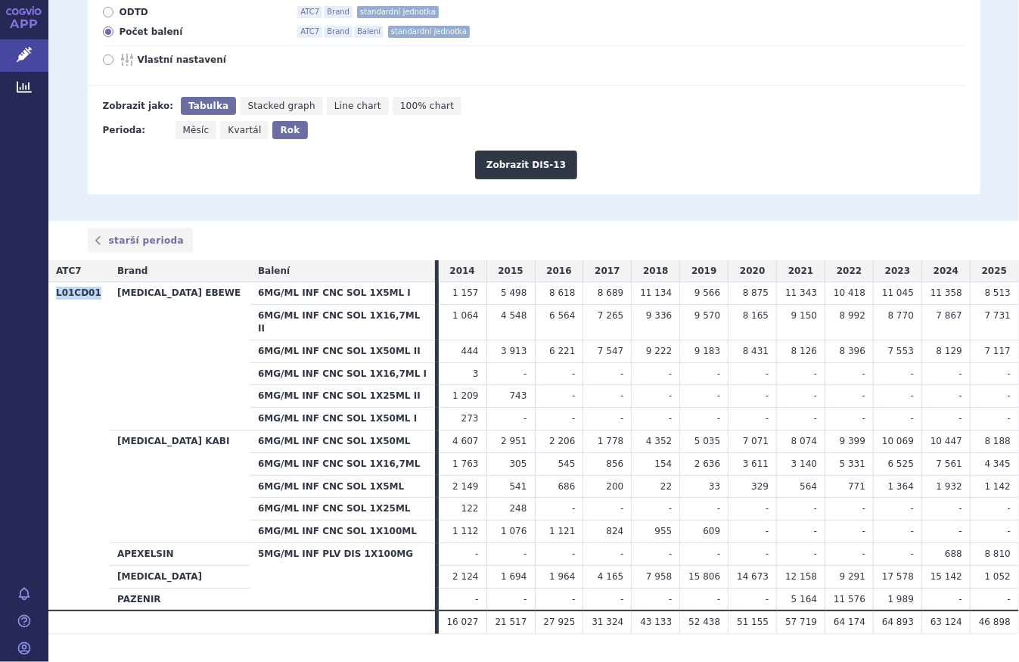  I want to click on span: 8 396, so click(853, 351).